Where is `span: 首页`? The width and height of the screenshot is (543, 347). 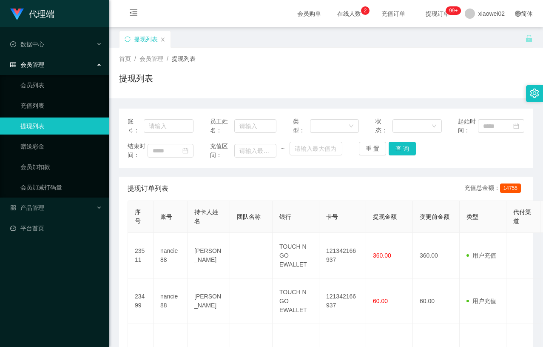 span: 首页 is located at coordinates (125, 59).